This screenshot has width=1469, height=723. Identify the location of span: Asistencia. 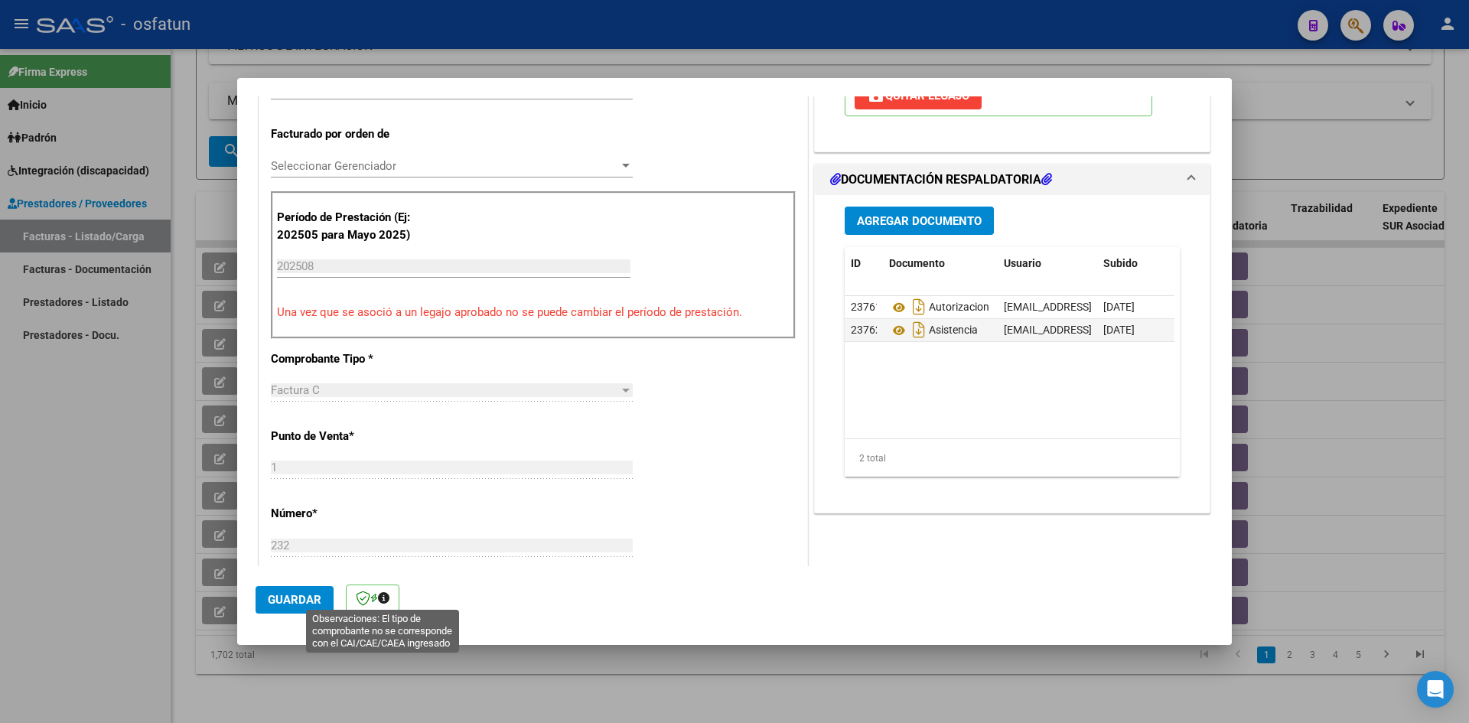
(933, 330).